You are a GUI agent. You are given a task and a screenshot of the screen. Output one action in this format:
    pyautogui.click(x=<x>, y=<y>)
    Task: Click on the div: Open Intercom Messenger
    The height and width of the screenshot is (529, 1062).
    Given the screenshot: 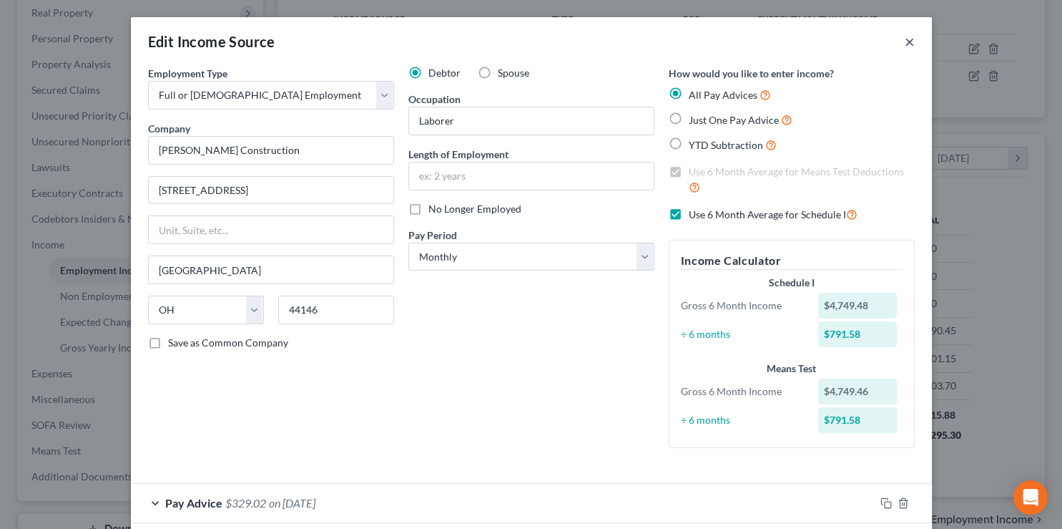 What is the action you would take?
    pyautogui.click(x=1031, y=497)
    